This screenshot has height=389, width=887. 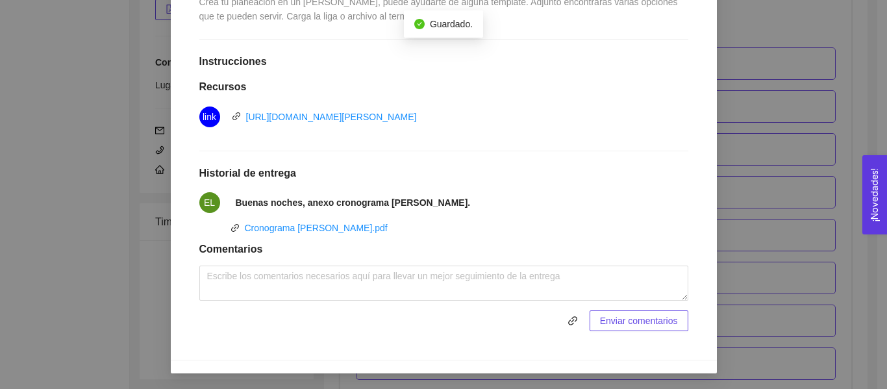 I want to click on span: Guardado., so click(x=451, y=24).